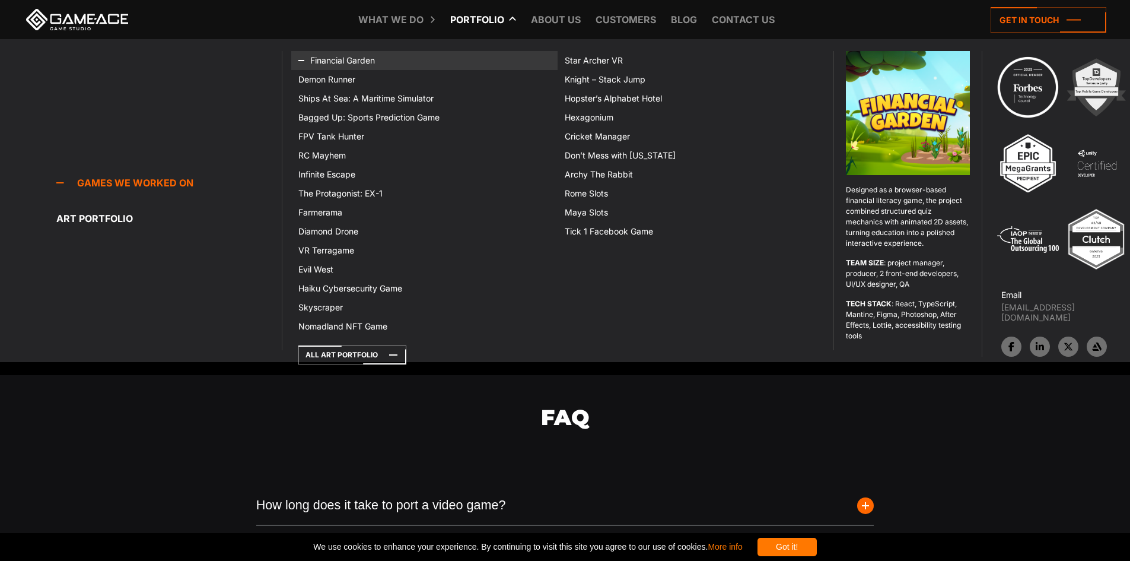  What do you see at coordinates (424, 117) in the screenshot?
I see `a: Bagged Up: Sports Prediction Game` at bounding box center [424, 117].